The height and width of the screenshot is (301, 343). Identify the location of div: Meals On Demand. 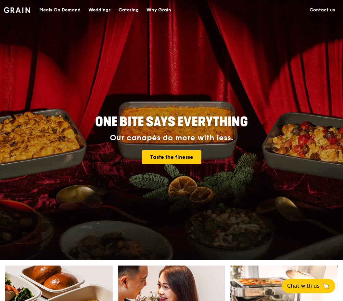
(60, 10).